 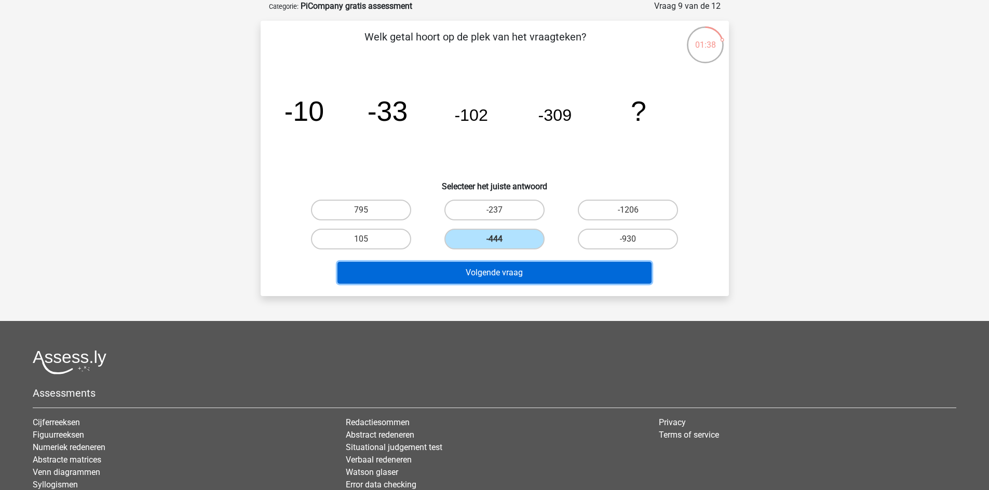 What do you see at coordinates (494, 273) in the screenshot?
I see `button: Volgende vraag` at bounding box center [494, 273].